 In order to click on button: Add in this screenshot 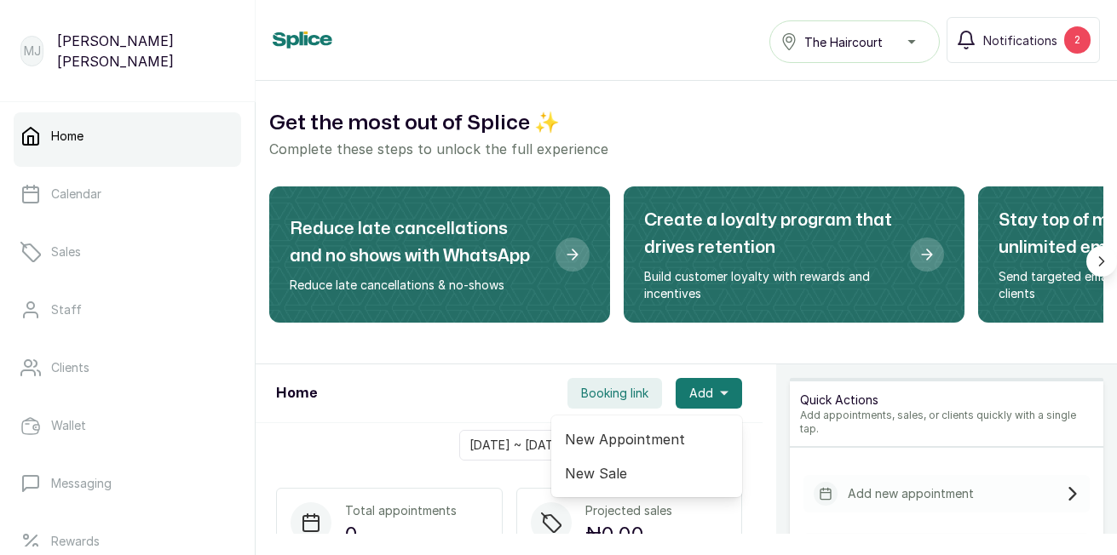, I will do `click(709, 394)`.